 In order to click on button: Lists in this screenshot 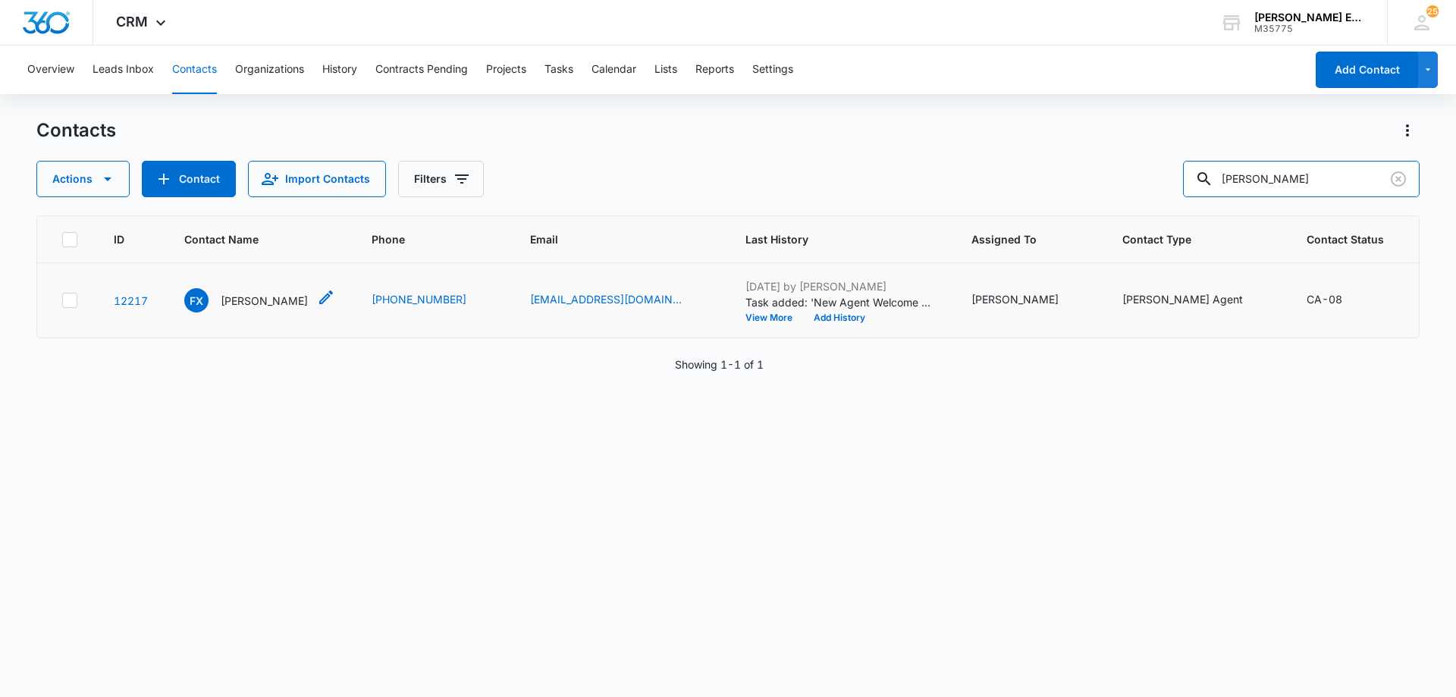, I will do `click(666, 70)`.